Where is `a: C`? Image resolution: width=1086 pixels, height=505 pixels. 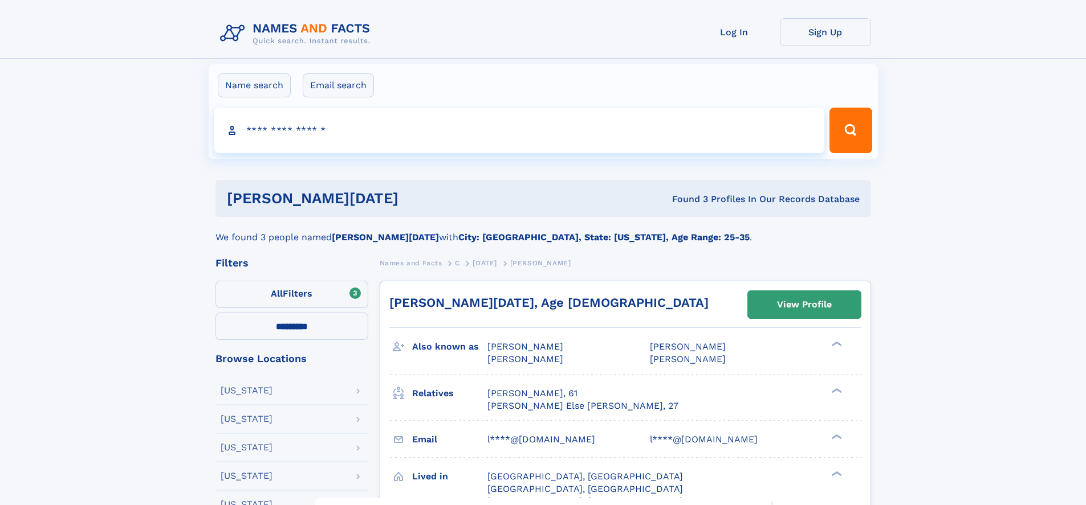 a: C is located at coordinates (457, 263).